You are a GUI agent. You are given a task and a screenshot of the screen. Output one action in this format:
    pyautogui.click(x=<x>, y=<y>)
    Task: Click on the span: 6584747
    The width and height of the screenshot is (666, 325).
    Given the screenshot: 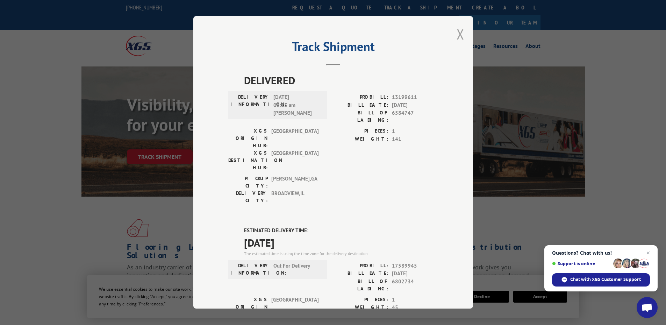 What is the action you would take?
    pyautogui.click(x=415, y=117)
    